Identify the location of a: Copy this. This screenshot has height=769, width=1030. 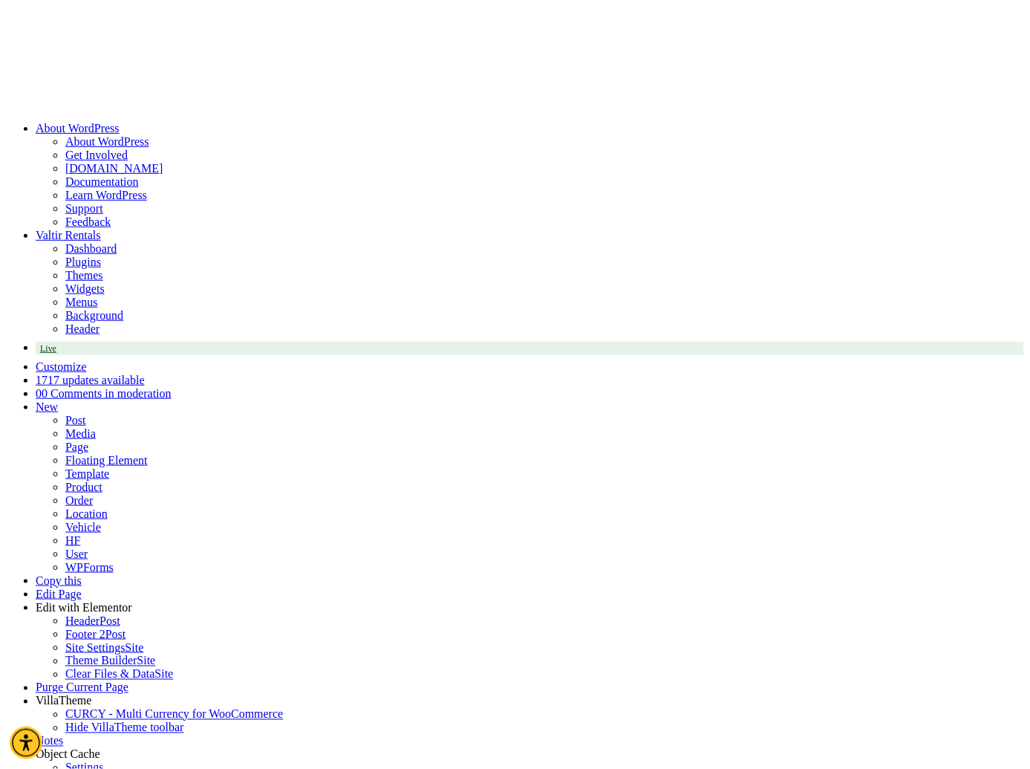
(59, 580).